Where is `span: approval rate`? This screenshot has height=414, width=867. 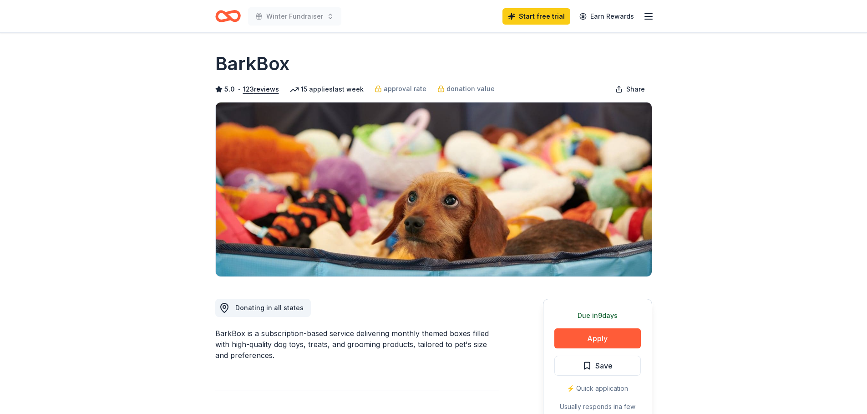
span: approval rate is located at coordinates (405, 89).